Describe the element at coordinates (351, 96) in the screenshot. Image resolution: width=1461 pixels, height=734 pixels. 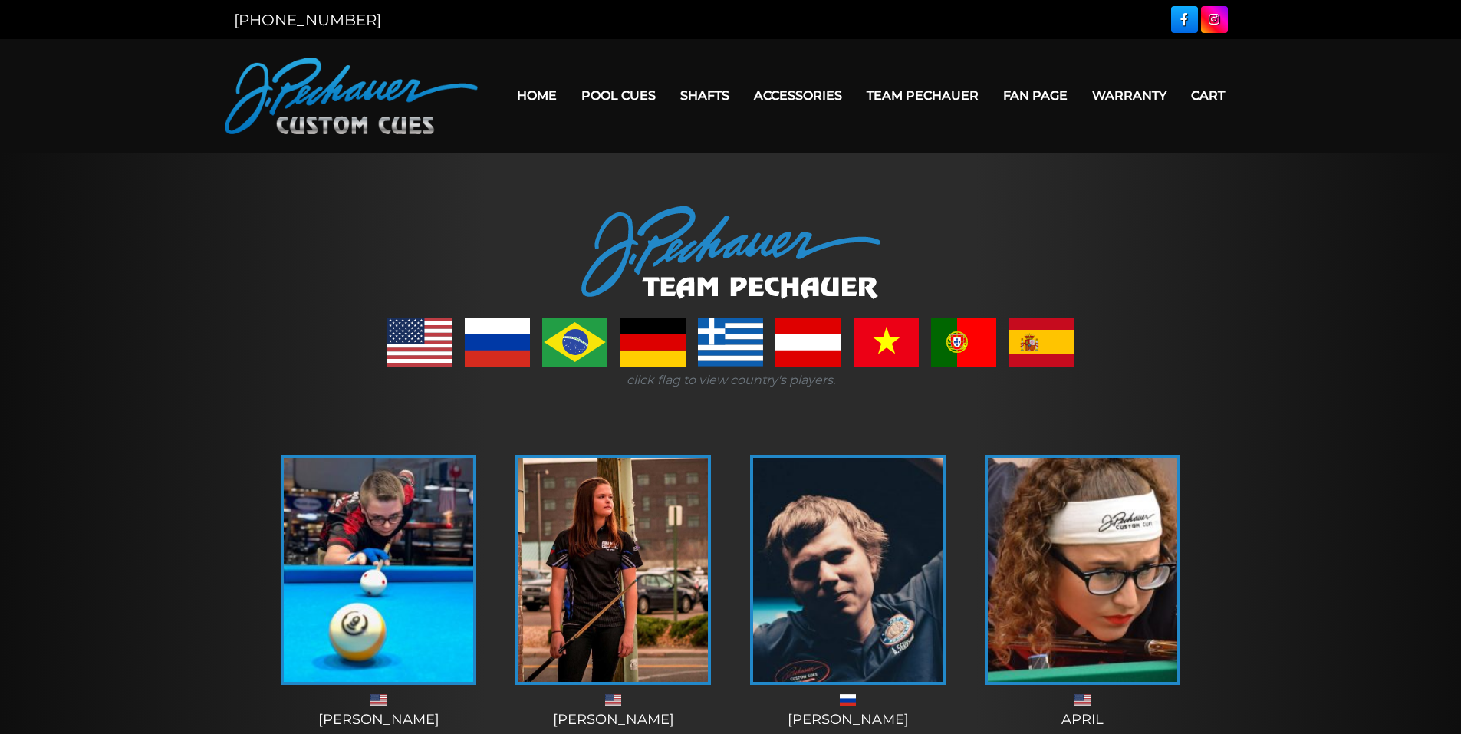
I see `img: Pechauer Custom Cues` at that location.